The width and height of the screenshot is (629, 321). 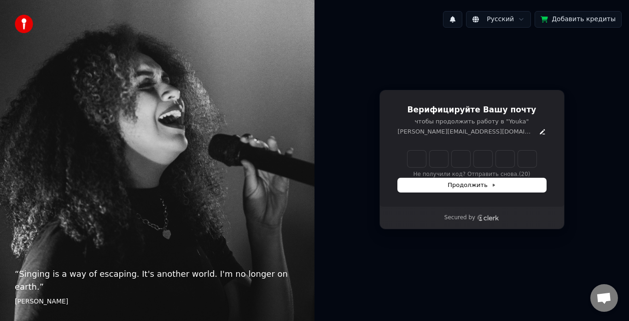 I want to click on button: Добавить кредиты, so click(x=578, y=19).